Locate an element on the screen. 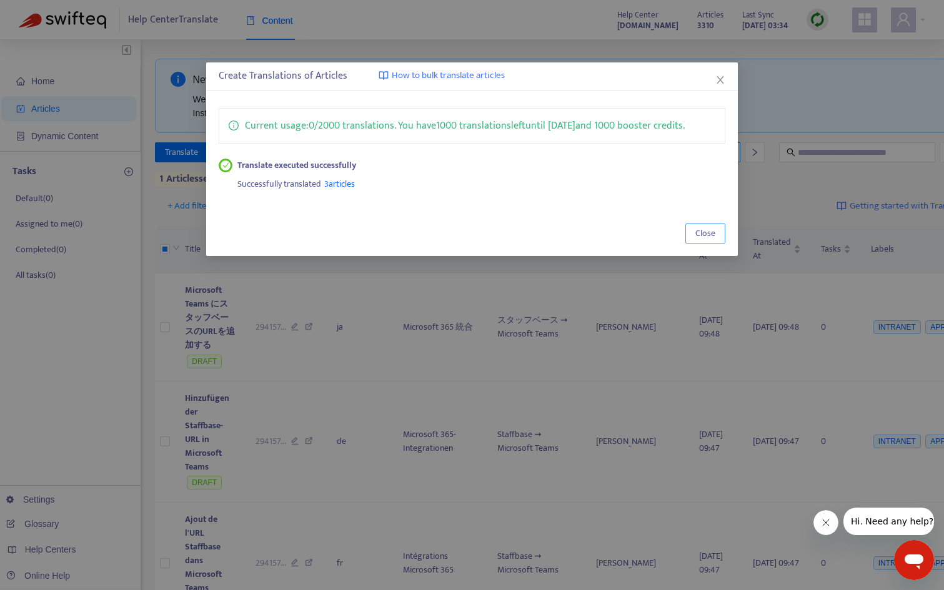 The height and width of the screenshot is (590, 944). a: How to bulk translate articles is located at coordinates (442, 76).